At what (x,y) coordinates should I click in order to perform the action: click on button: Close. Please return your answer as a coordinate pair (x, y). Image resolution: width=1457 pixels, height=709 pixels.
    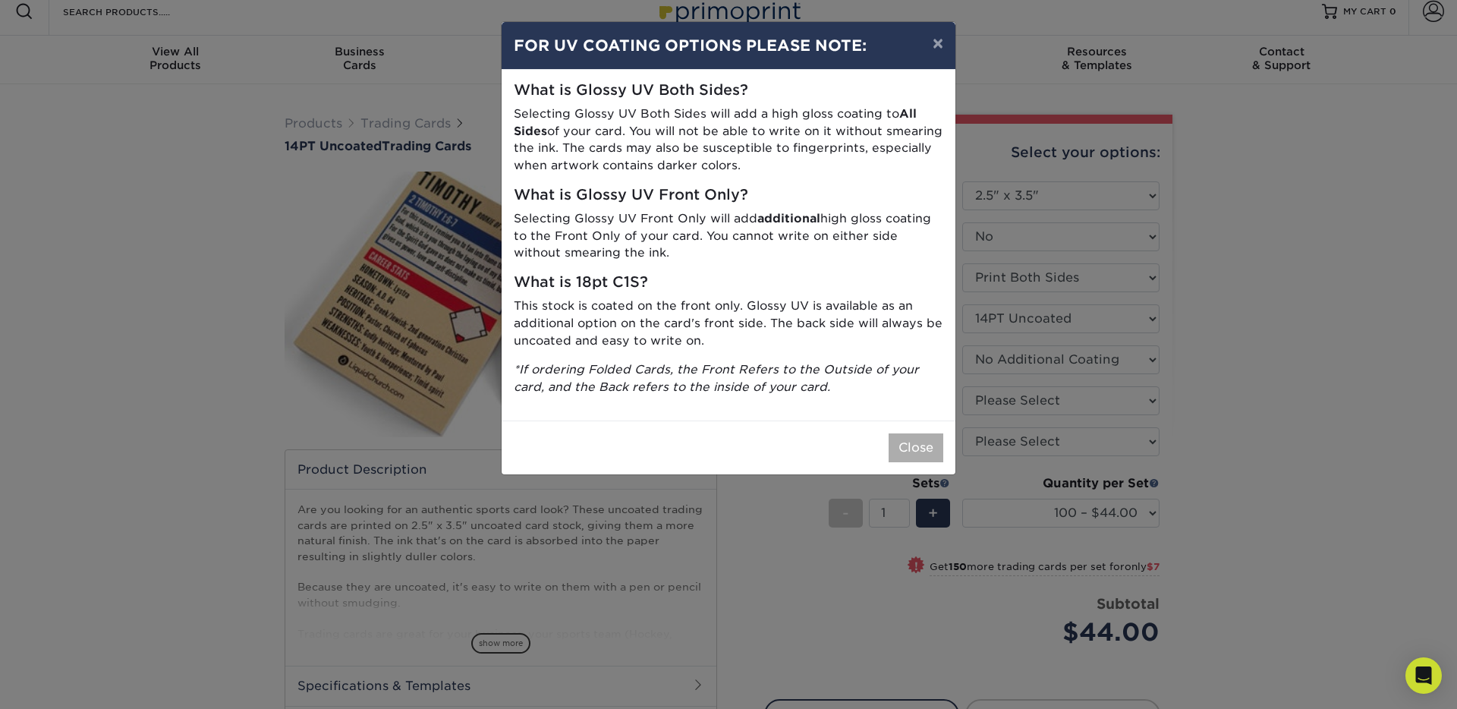
    Looking at the image, I should click on (916, 448).